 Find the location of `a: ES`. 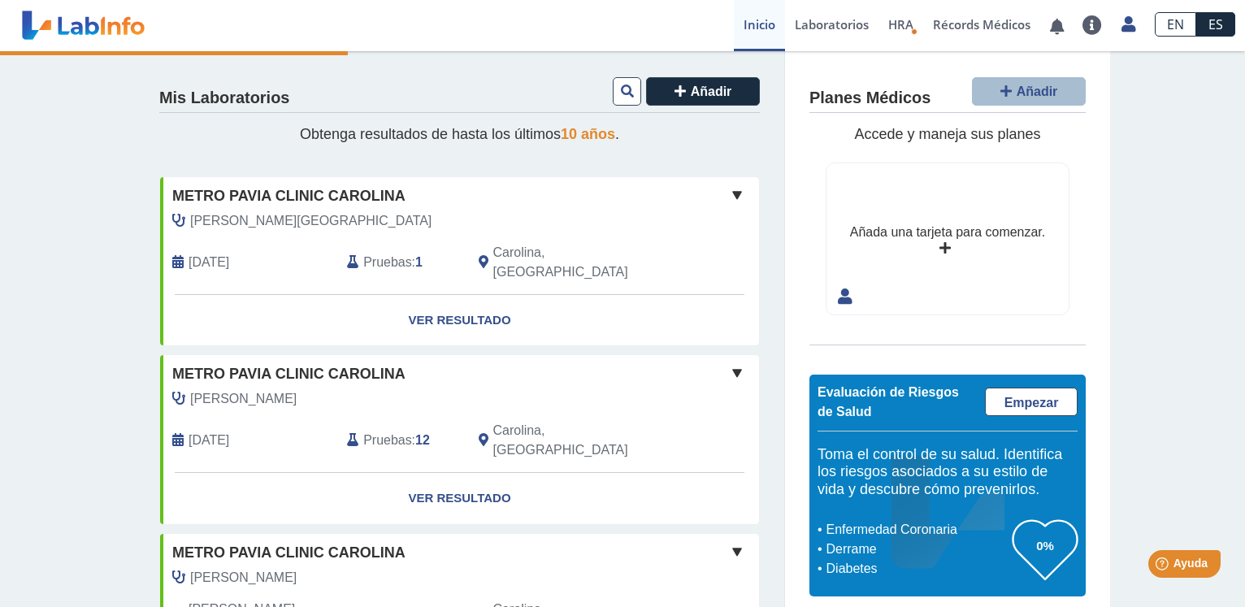

a: ES is located at coordinates (1215, 24).